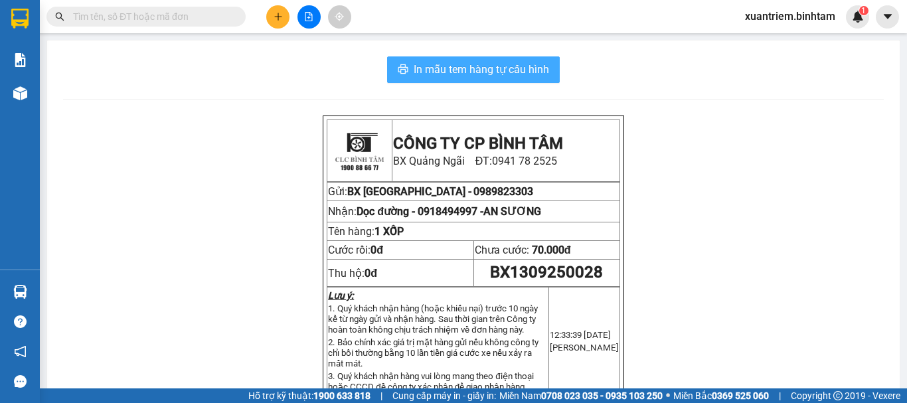 Image resolution: width=907 pixels, height=403 pixels. Describe the element at coordinates (151, 17) in the screenshot. I see `input: Tìm tên, số ĐT hoặc mã đơn` at that location.